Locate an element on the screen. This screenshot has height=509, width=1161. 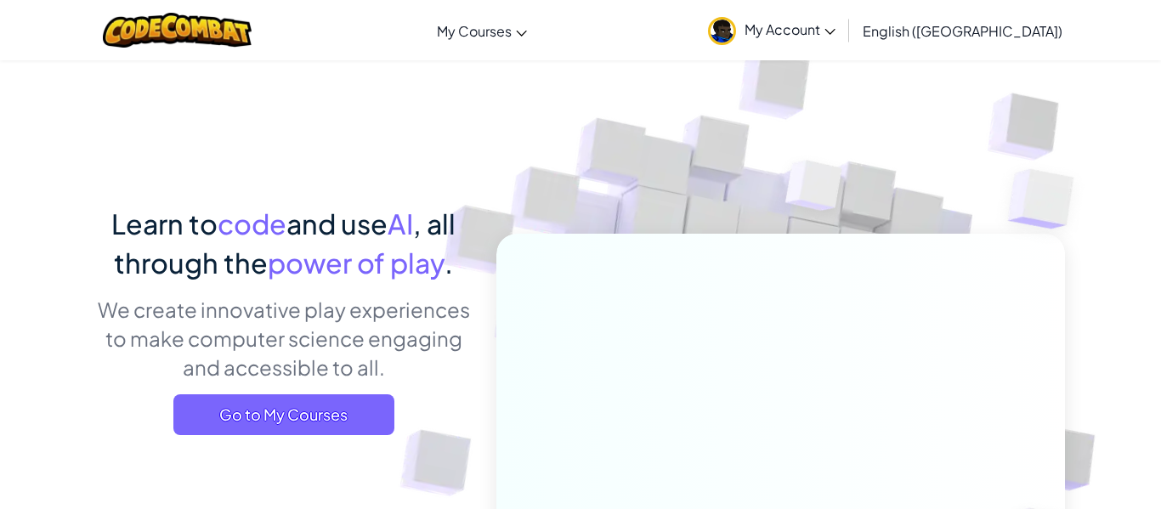
a: My Account is located at coordinates (772, 30).